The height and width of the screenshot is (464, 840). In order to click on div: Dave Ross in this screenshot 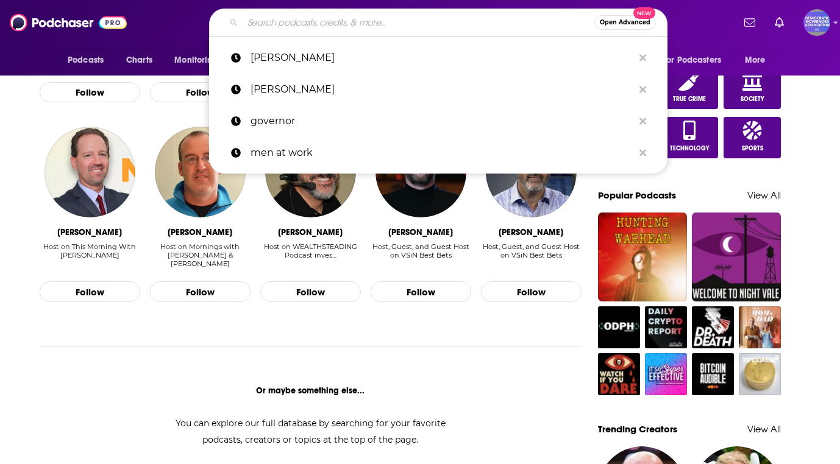, I will do `click(531, 232)`.